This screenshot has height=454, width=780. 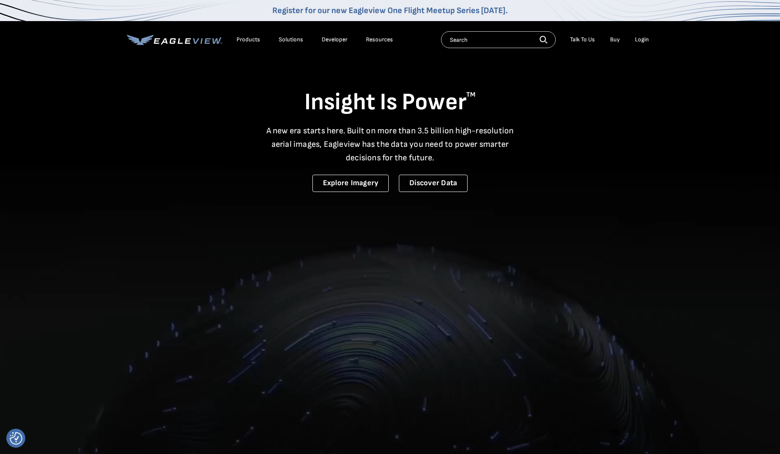 What do you see at coordinates (642, 40) in the screenshot?
I see `div: Login` at bounding box center [642, 40].